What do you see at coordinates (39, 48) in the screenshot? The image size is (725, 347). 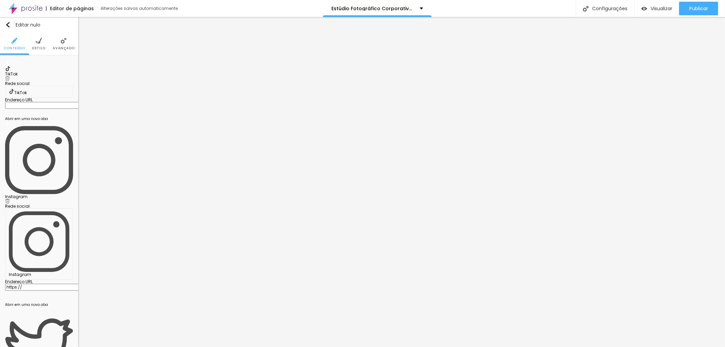 I see `font: Estilo` at bounding box center [39, 48].